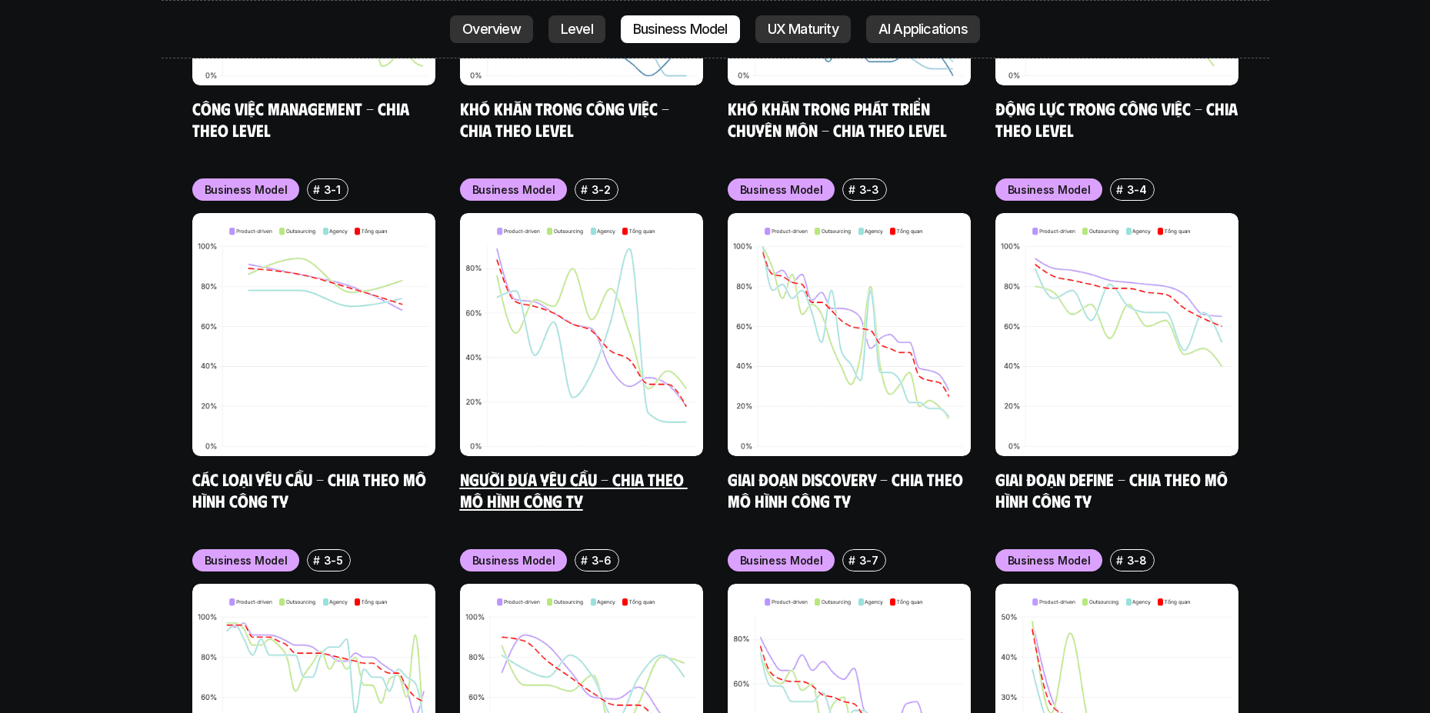  I want to click on p: 3-5, so click(333, 560).